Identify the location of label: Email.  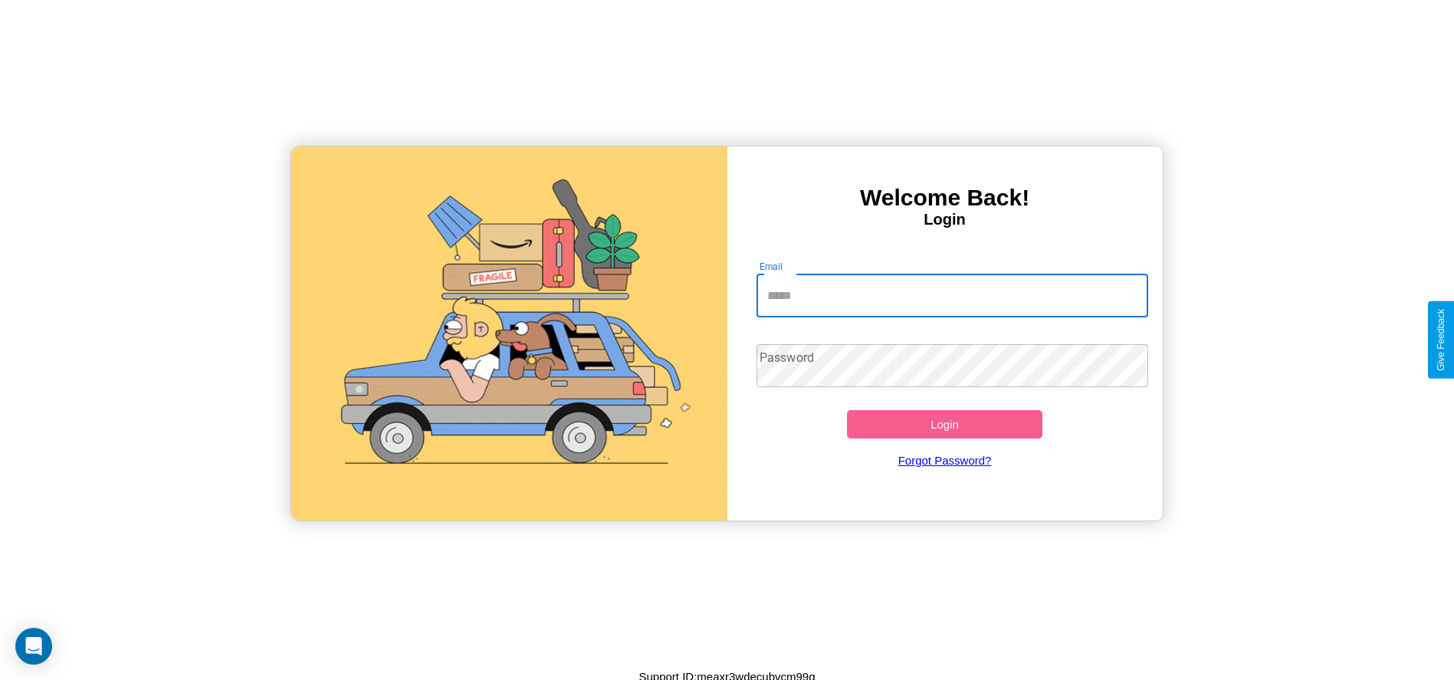
(771, 266).